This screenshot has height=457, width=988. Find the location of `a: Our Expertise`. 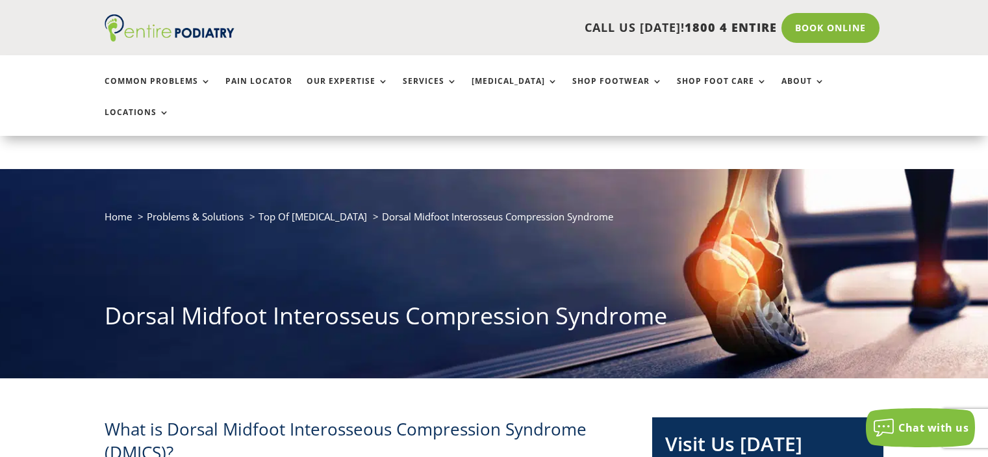

a: Our Expertise is located at coordinates (348, 90).